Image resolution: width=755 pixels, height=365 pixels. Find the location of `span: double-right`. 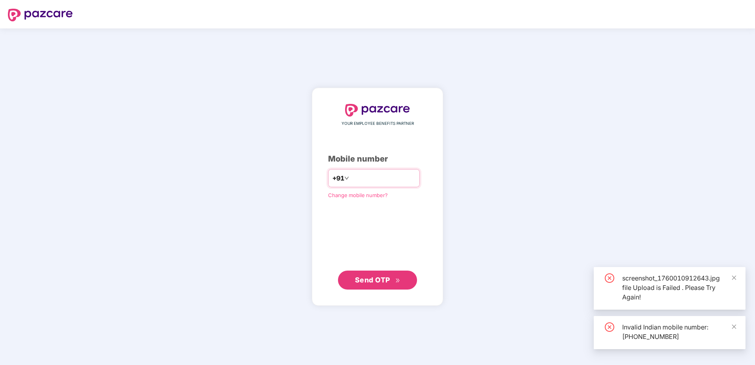

span: double-right is located at coordinates (398, 281).